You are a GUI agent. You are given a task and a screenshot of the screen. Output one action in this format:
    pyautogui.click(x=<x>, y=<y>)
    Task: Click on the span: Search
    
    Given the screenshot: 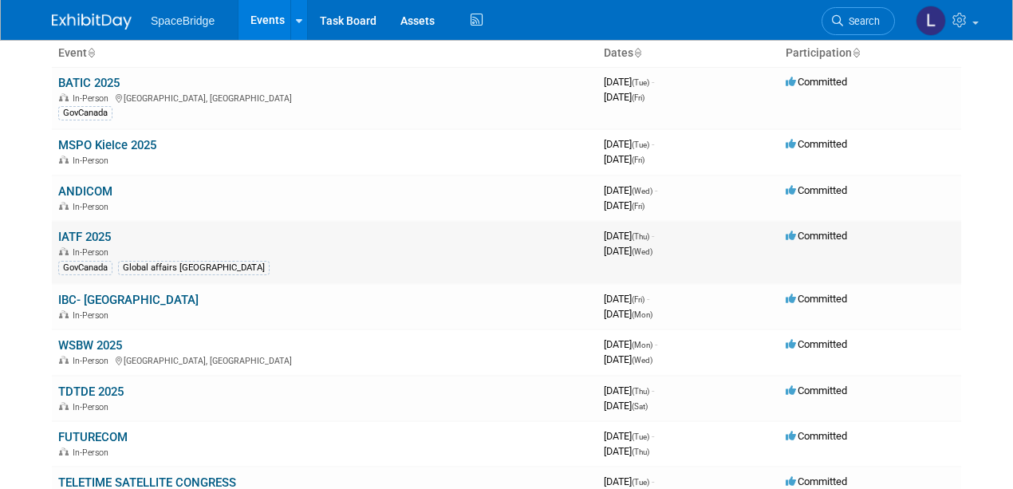 What is the action you would take?
    pyautogui.click(x=862, y=21)
    